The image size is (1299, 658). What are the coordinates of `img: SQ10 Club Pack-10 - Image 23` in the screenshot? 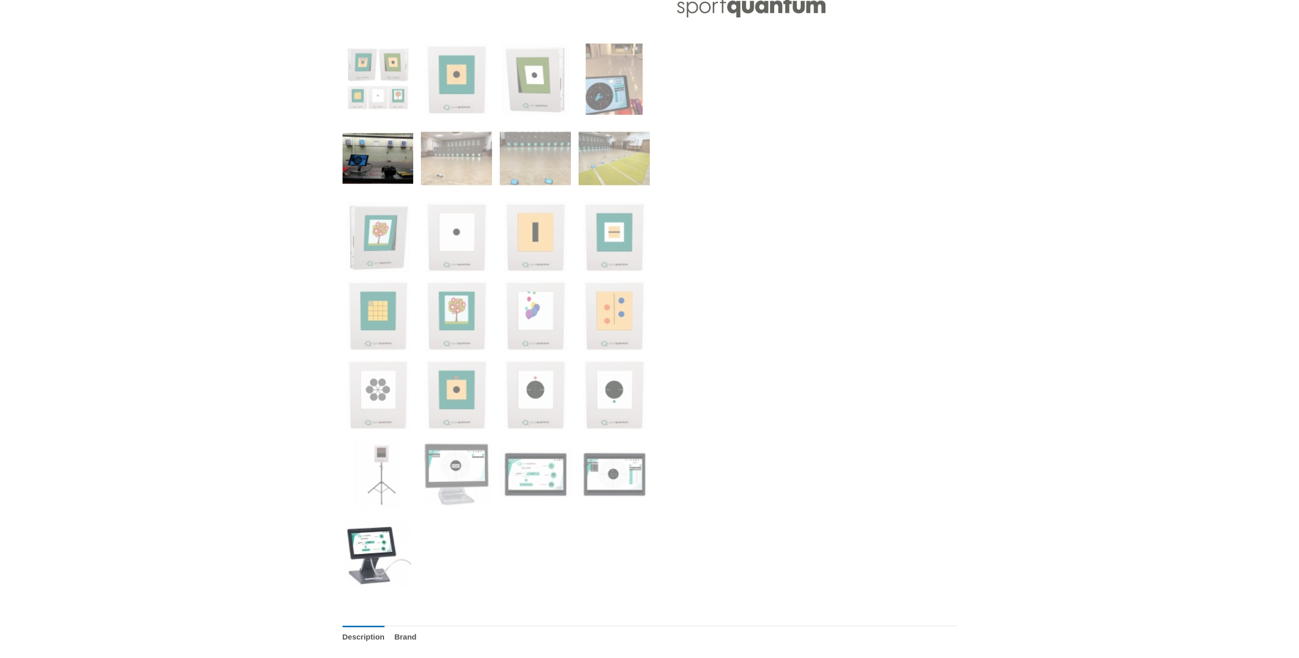 It's located at (535, 473).